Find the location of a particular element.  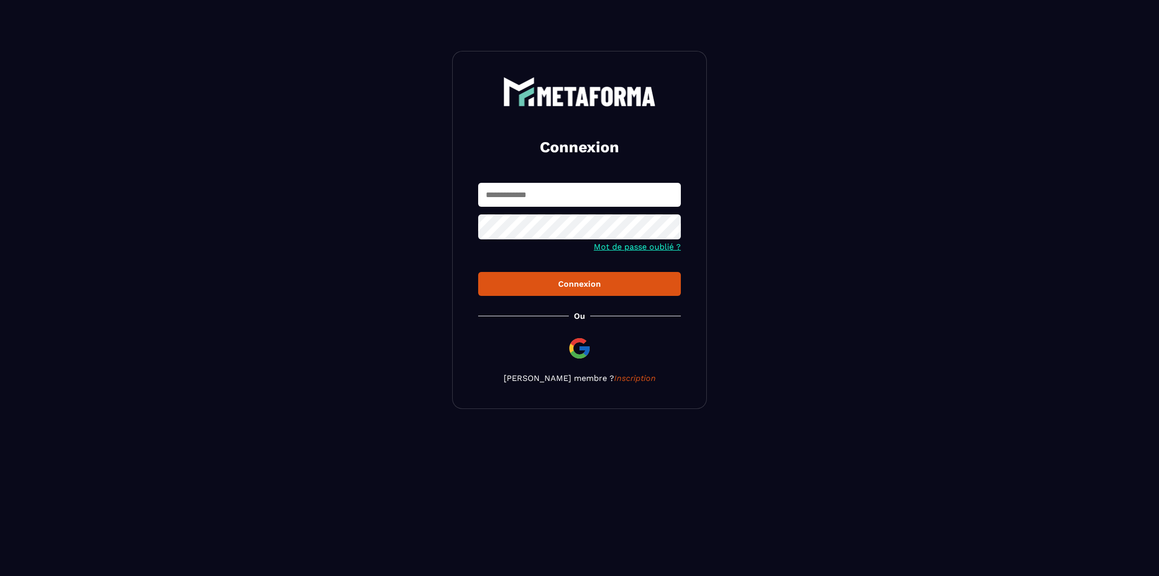

h2: Connexion is located at coordinates (579, 147).